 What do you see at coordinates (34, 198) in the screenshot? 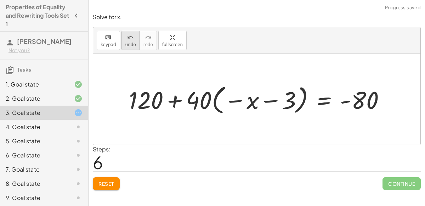
I see `div: 9. Goal state` at bounding box center [34, 198].